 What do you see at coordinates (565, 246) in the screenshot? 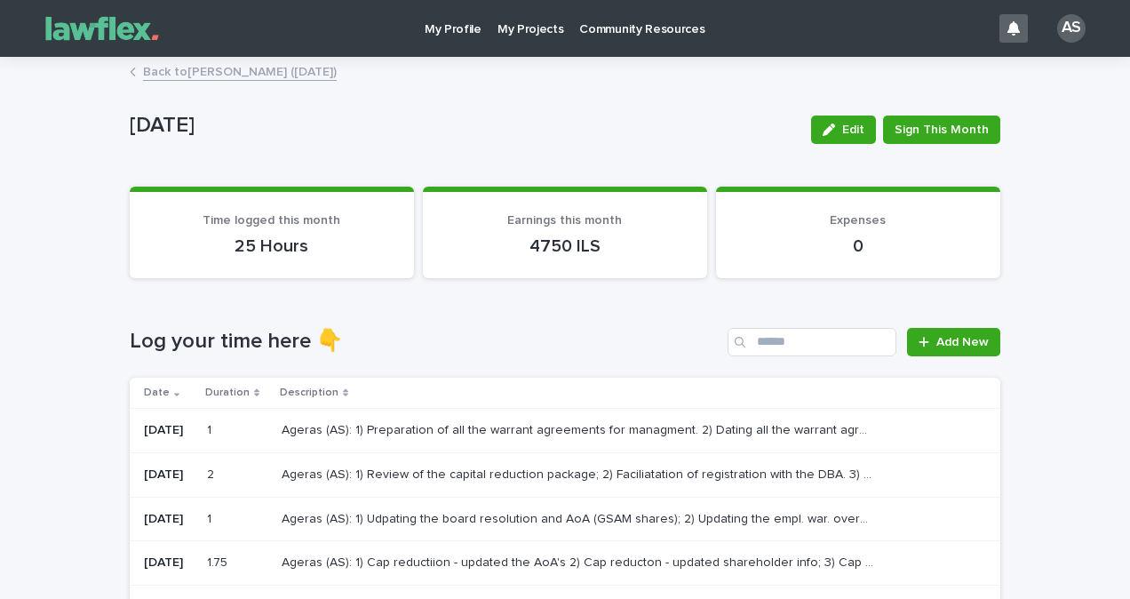
I see `p: 4750 ILS` at bounding box center [565, 246].